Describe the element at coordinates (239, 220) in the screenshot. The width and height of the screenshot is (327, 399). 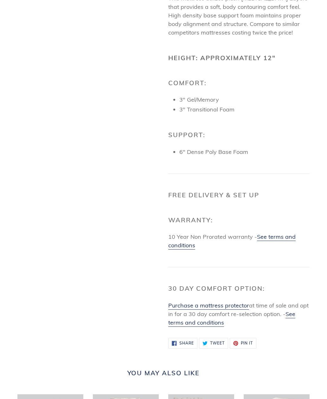
I see `h2: Warranty:` at that location.